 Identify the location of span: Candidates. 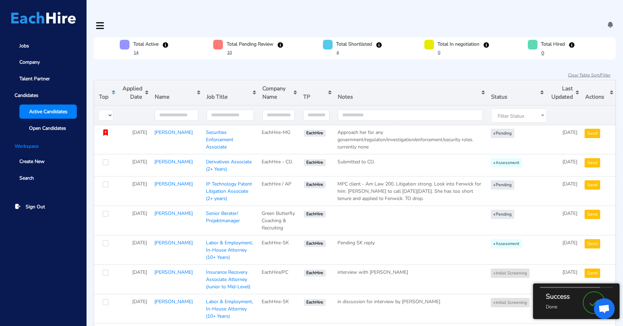
(43, 95).